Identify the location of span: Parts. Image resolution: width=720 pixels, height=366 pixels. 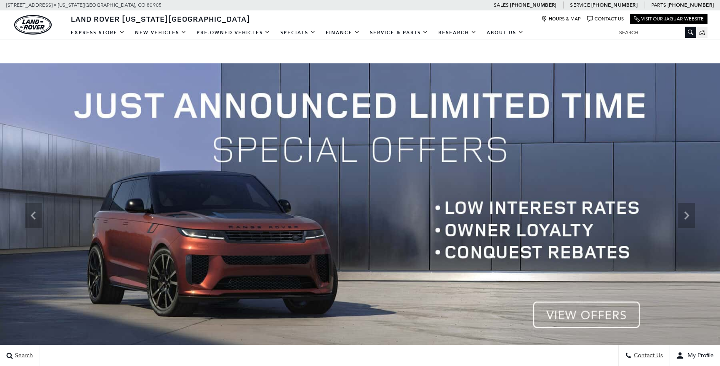
(659, 5).